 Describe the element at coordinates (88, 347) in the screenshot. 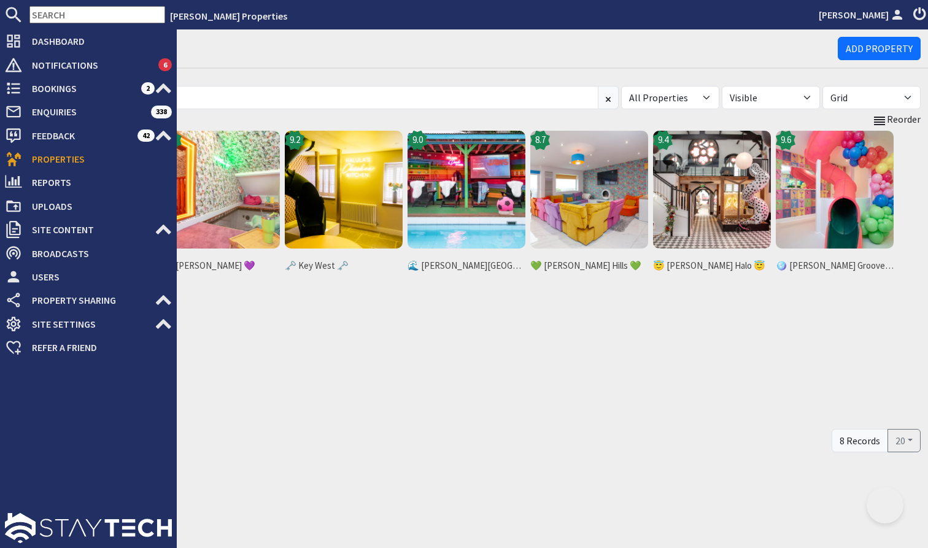

I see `a: Refer a Friend` at that location.